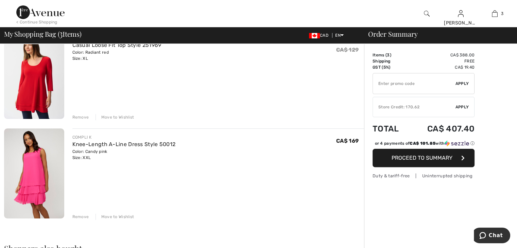  Describe the element at coordinates (43, 34) in the screenshot. I see `span: My Shopping Bag ( Items)` at that location.